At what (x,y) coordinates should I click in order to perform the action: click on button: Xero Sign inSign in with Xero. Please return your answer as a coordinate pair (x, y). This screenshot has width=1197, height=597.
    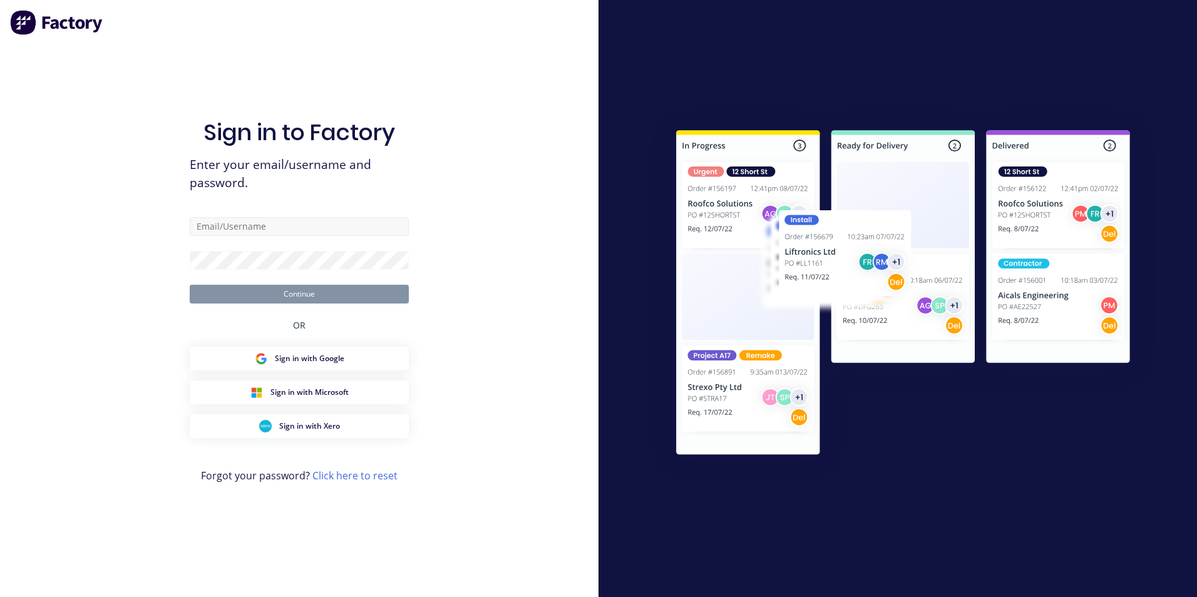
    Looking at the image, I should click on (299, 426).